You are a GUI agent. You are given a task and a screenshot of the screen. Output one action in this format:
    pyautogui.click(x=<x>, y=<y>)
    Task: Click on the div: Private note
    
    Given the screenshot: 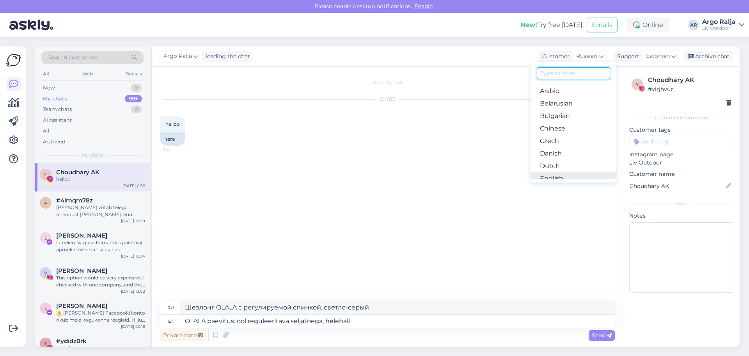 What is the action you would take?
    pyautogui.click(x=183, y=335)
    